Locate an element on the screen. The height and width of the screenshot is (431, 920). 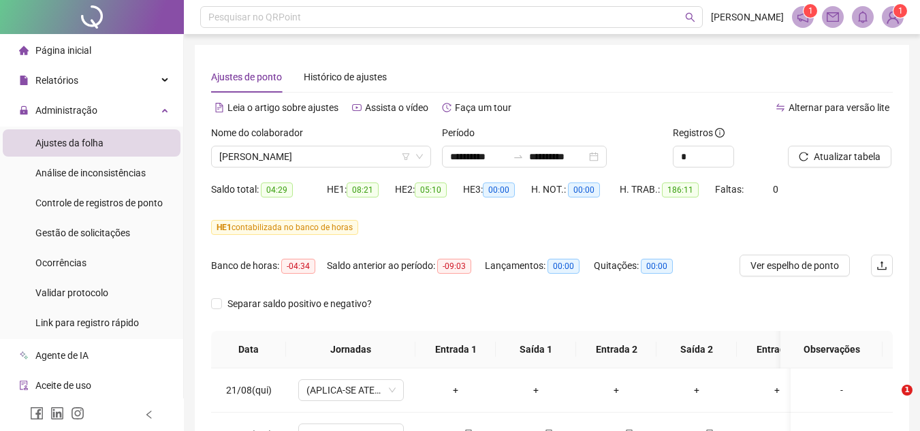
span: (APLICA-SE ATESTADO) is located at coordinates (351, 390).